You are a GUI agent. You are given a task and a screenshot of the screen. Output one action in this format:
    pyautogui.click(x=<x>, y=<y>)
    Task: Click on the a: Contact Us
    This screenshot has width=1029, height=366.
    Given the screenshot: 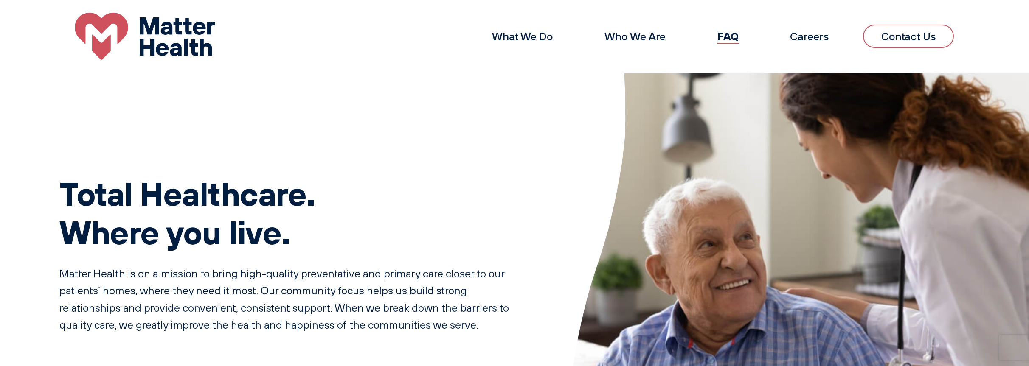 What is the action you would take?
    pyautogui.click(x=908, y=36)
    